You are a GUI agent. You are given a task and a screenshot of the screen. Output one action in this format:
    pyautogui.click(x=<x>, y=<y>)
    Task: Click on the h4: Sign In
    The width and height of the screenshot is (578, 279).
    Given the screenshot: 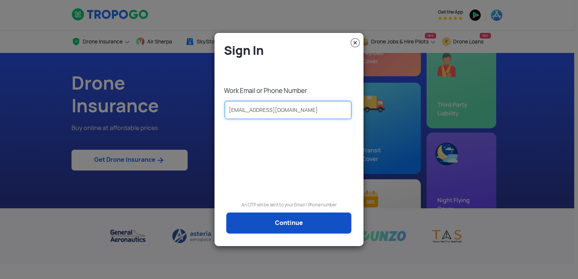 What is the action you would take?
    pyautogui.click(x=291, y=50)
    